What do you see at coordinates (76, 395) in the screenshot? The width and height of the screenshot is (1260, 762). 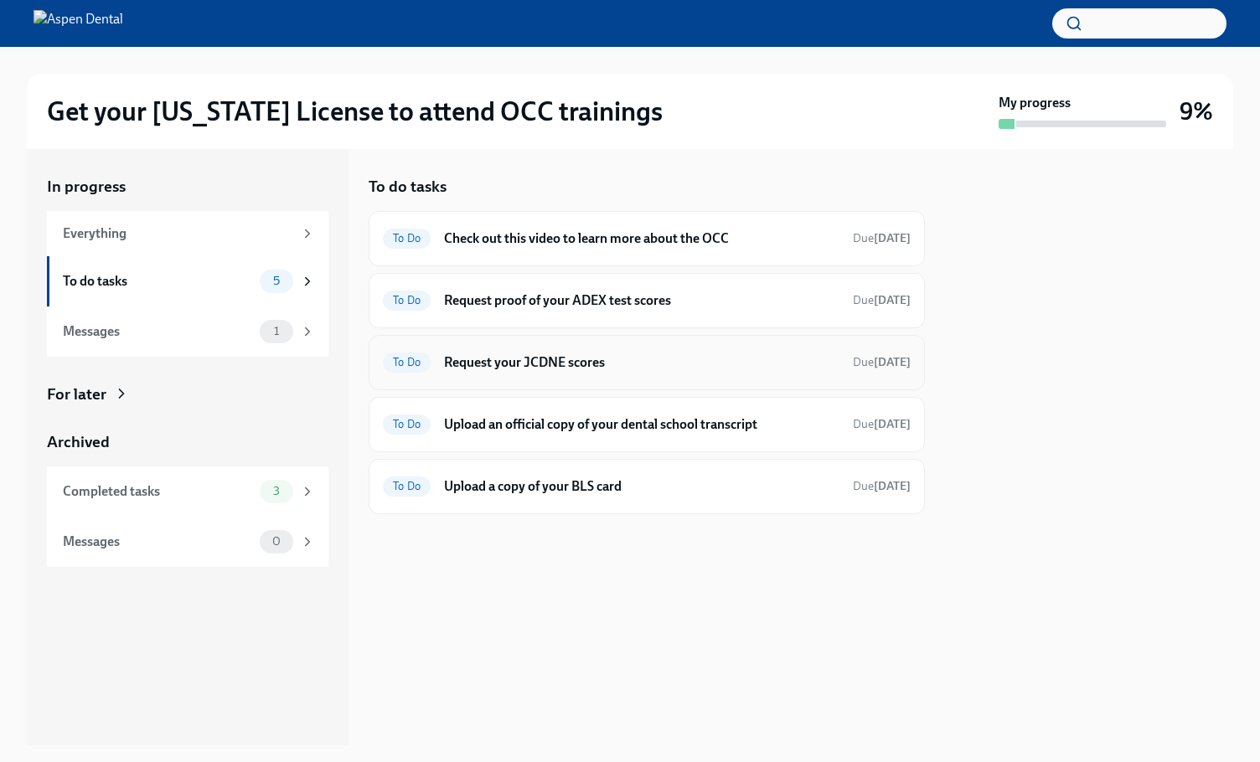 I see `div: For later` at bounding box center [76, 395].